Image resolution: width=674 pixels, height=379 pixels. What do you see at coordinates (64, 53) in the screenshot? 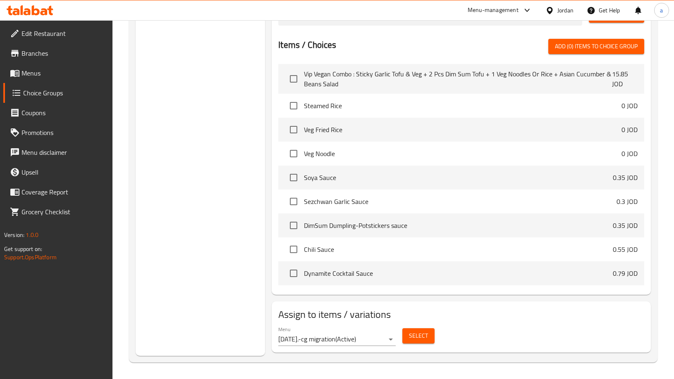
I see `span: Branches` at bounding box center [64, 53].